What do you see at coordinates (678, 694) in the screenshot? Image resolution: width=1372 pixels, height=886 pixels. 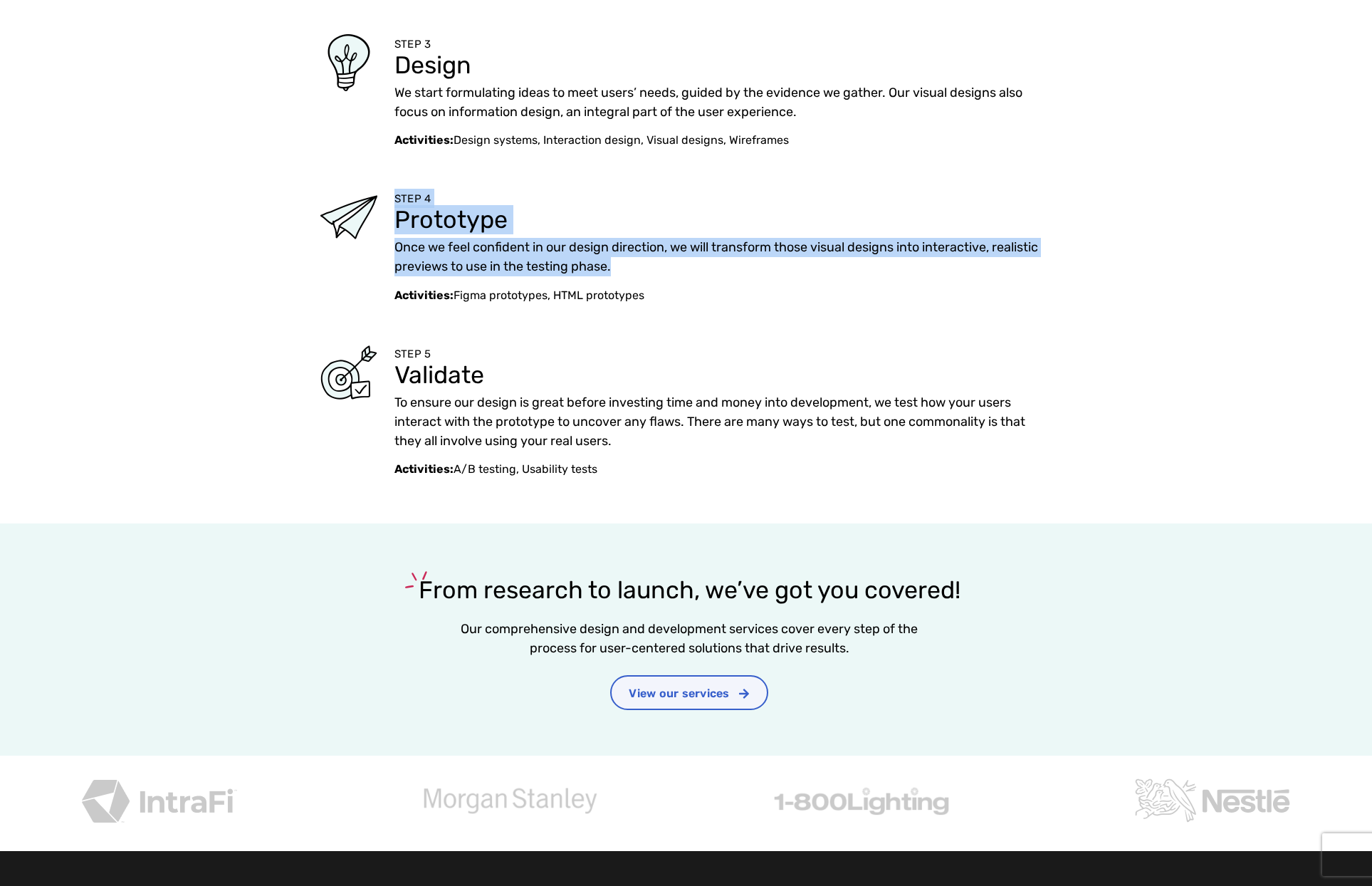 I see `span: View our services` at bounding box center [678, 694].